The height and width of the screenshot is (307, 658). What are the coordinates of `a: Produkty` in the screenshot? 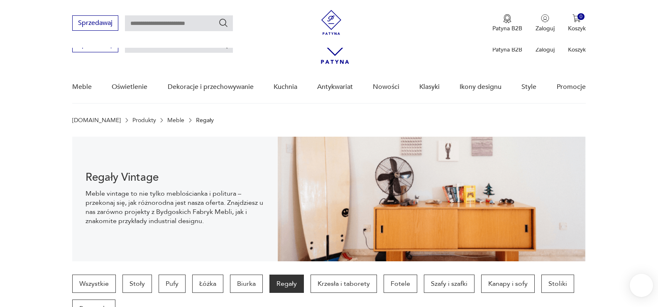 It's located at (144, 120).